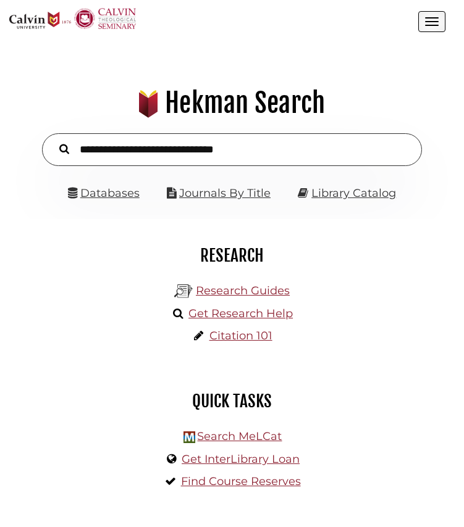 This screenshot has height=527, width=464. I want to click on a: Get Research Help, so click(240, 314).